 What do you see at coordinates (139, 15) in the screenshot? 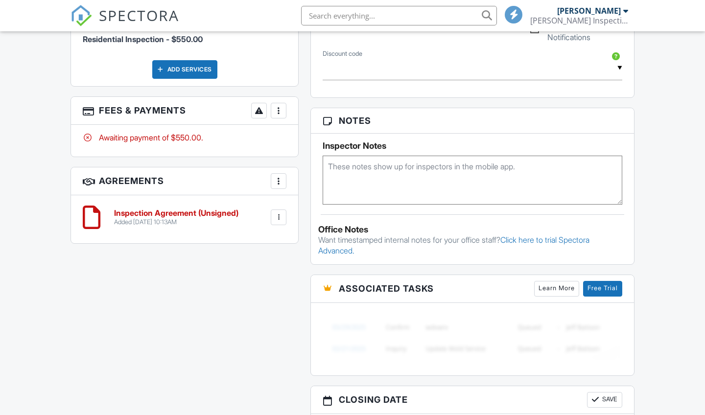
I see `span: SPECTORA` at bounding box center [139, 15].